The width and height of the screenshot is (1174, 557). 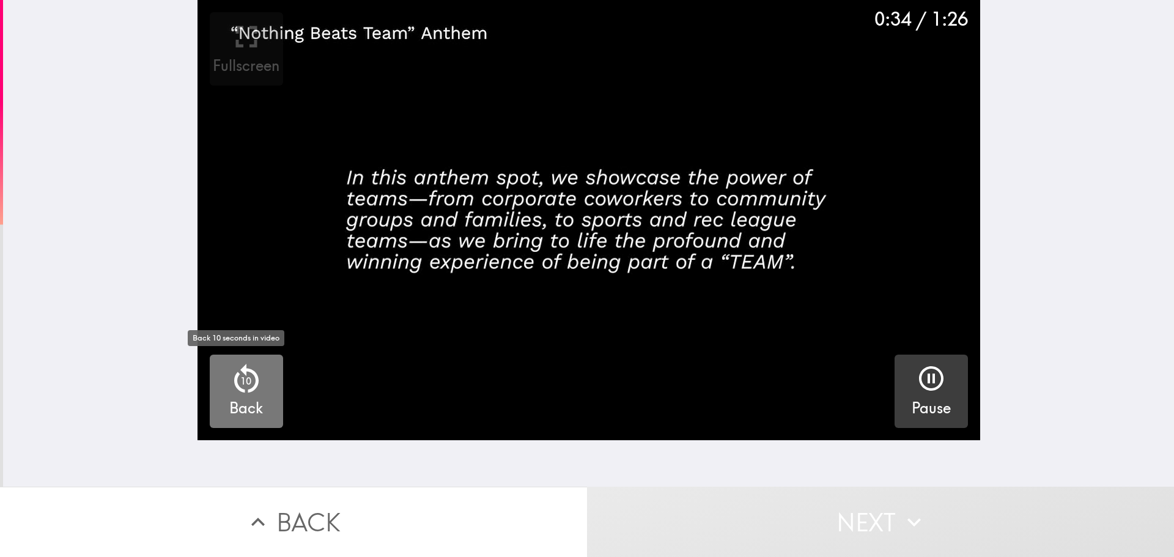 What do you see at coordinates (921, 19) in the screenshot?
I see `div: 0:34 / 1:26` at bounding box center [921, 19].